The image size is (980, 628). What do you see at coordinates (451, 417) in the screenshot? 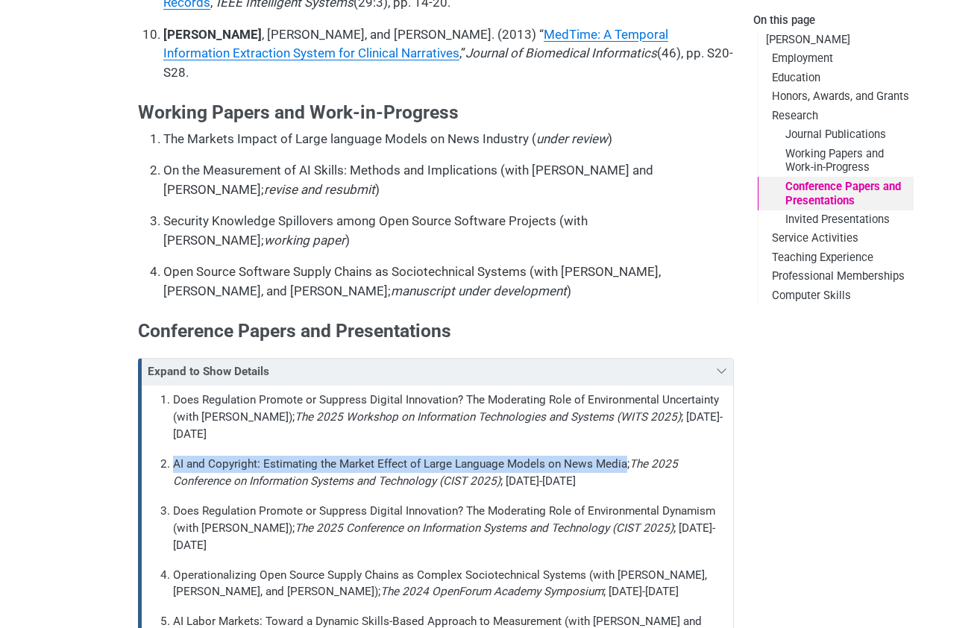
I see `p: Does Regulation Promote or Suppress Digital Innovation? The Moderating Role of Environmental Unce...` at bounding box center [451, 417].